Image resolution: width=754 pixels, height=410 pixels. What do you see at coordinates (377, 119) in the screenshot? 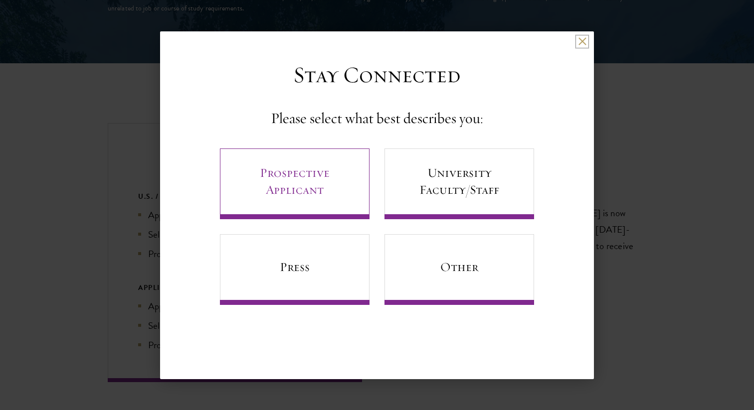
I see `h4: Please select what best describes you:` at bounding box center [377, 119].